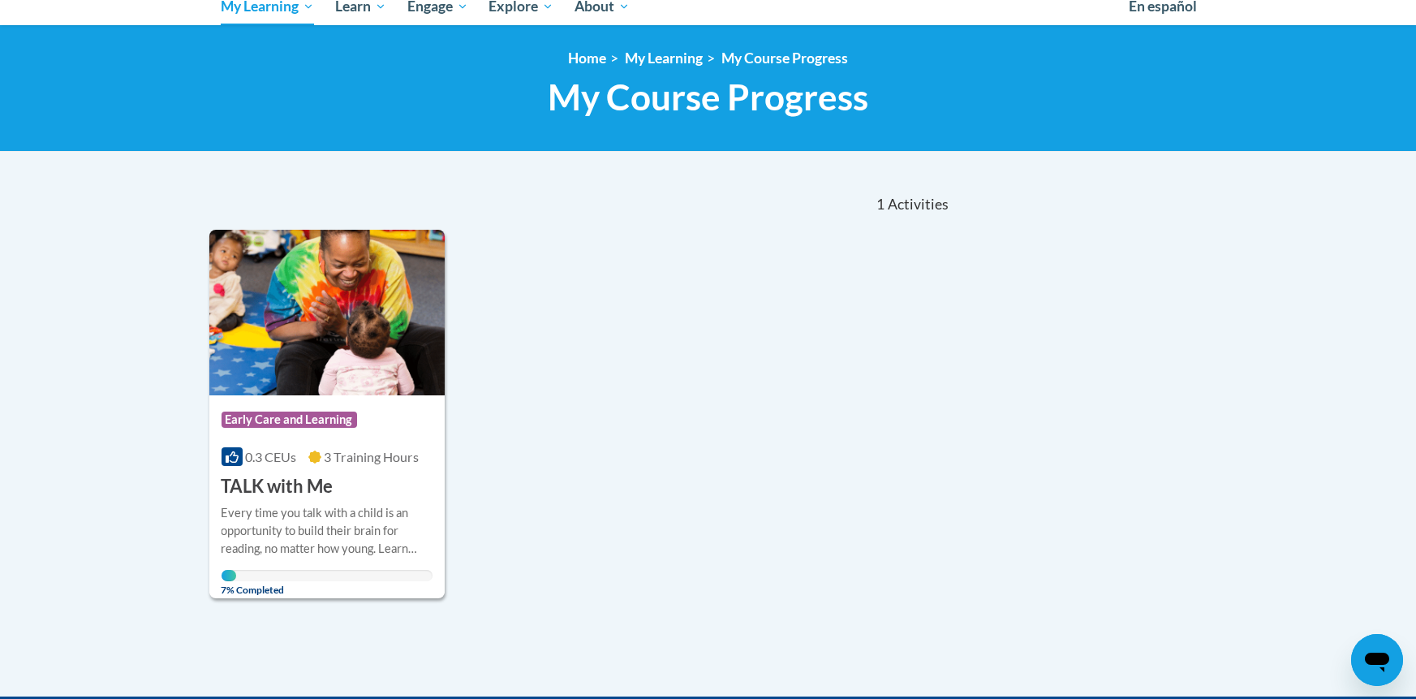  I want to click on span: 7% Completed, so click(229, 583).